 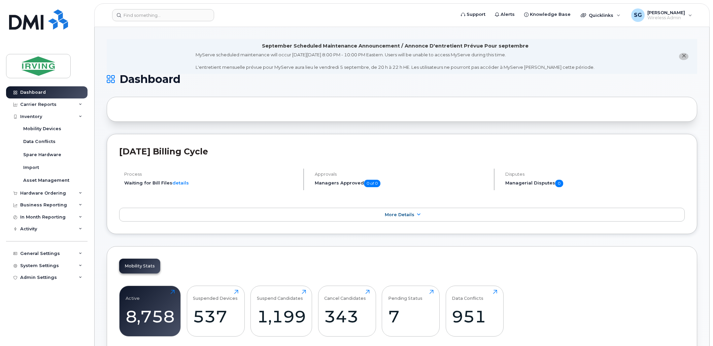 I want to click on div: Cancel Candidates, so click(x=345, y=295).